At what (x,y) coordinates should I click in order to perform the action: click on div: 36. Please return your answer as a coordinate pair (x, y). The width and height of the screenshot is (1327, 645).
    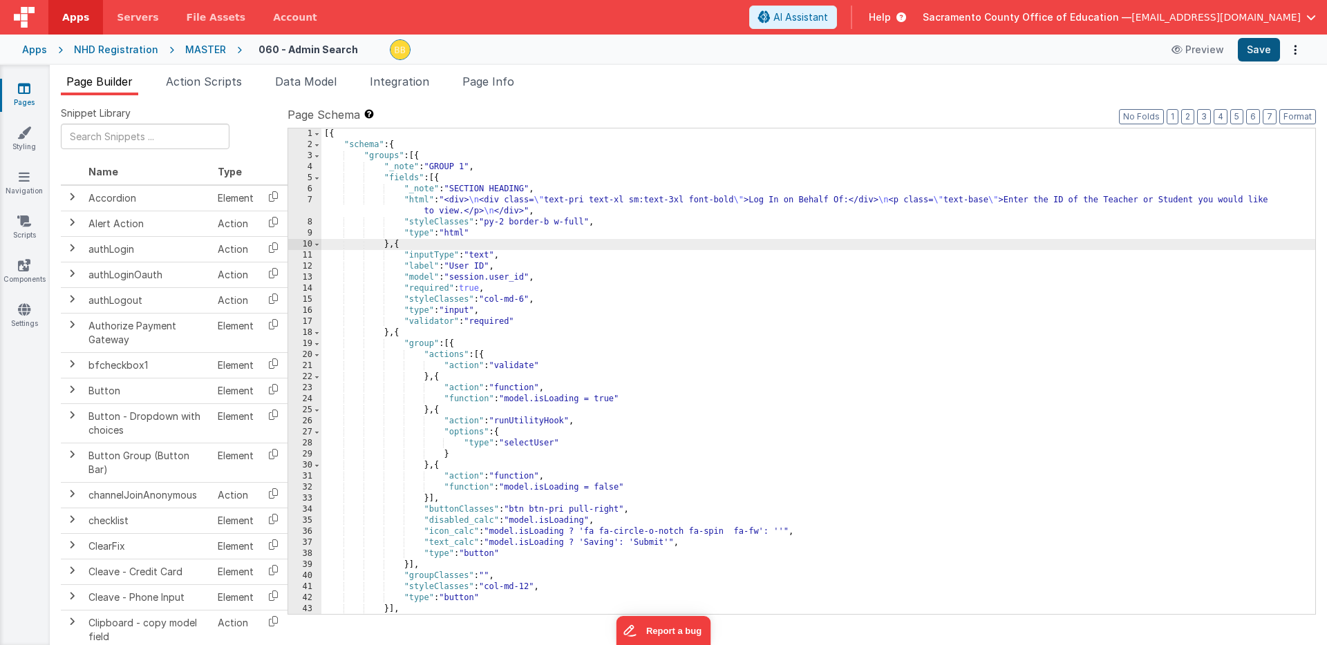
    Looking at the image, I should click on (305, 532).